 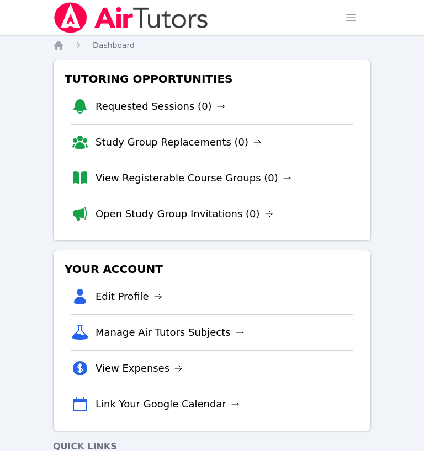 I want to click on a: Dashboard, so click(x=114, y=45).